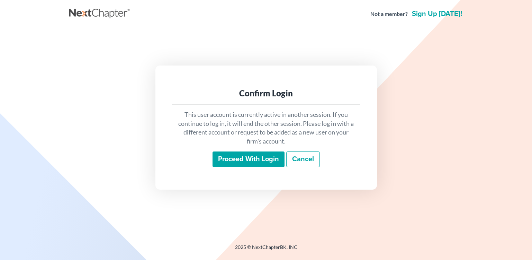 The height and width of the screenshot is (260, 532). I want to click on strong: Not a member?, so click(389, 14).